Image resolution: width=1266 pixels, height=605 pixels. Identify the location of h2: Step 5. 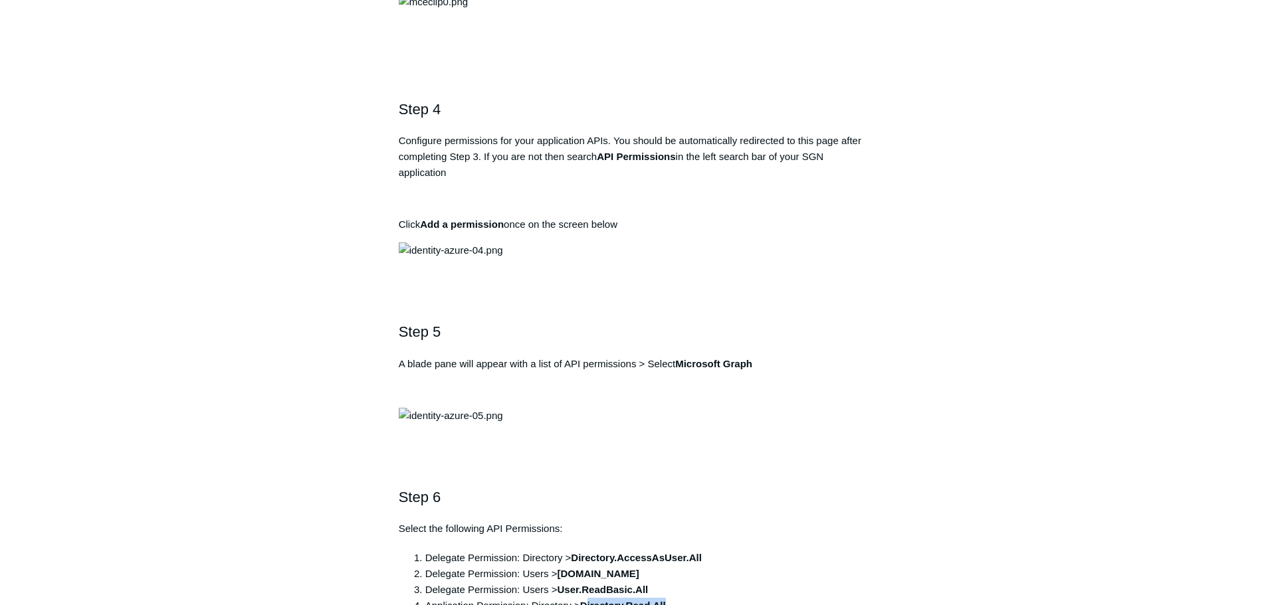
(633, 332).